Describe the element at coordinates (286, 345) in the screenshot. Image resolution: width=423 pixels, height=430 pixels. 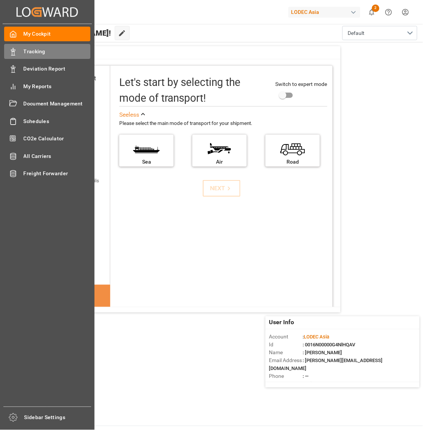
I see `span: Id` at that location.